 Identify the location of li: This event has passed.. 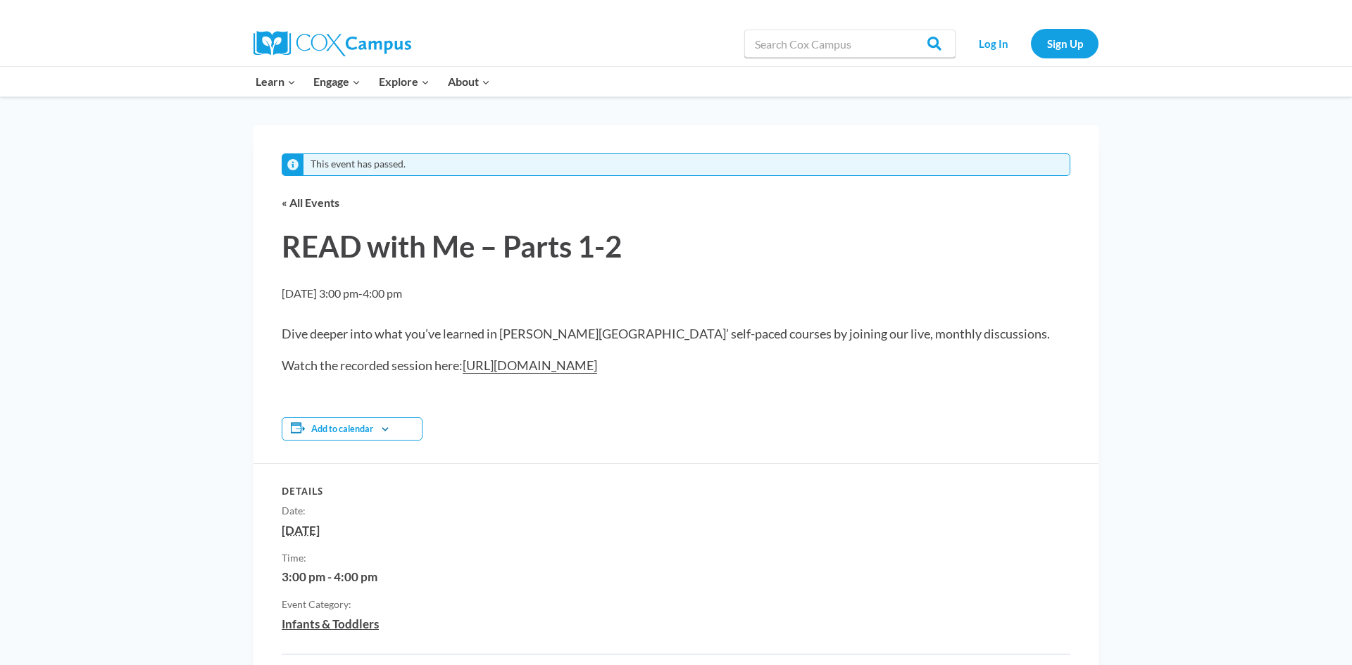
(358, 164).